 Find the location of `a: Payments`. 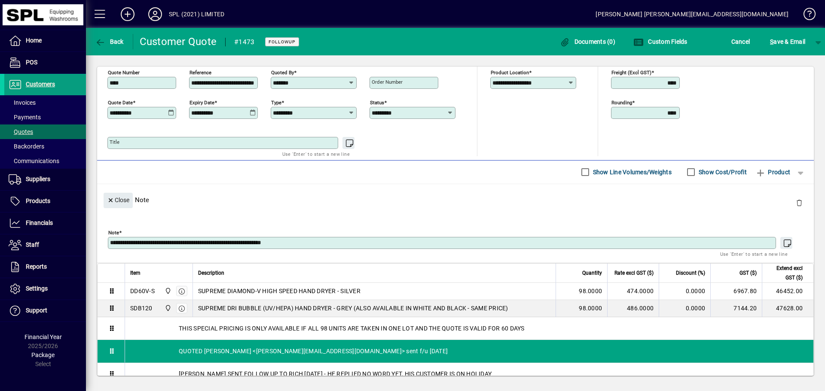

a: Payments is located at coordinates (45, 117).